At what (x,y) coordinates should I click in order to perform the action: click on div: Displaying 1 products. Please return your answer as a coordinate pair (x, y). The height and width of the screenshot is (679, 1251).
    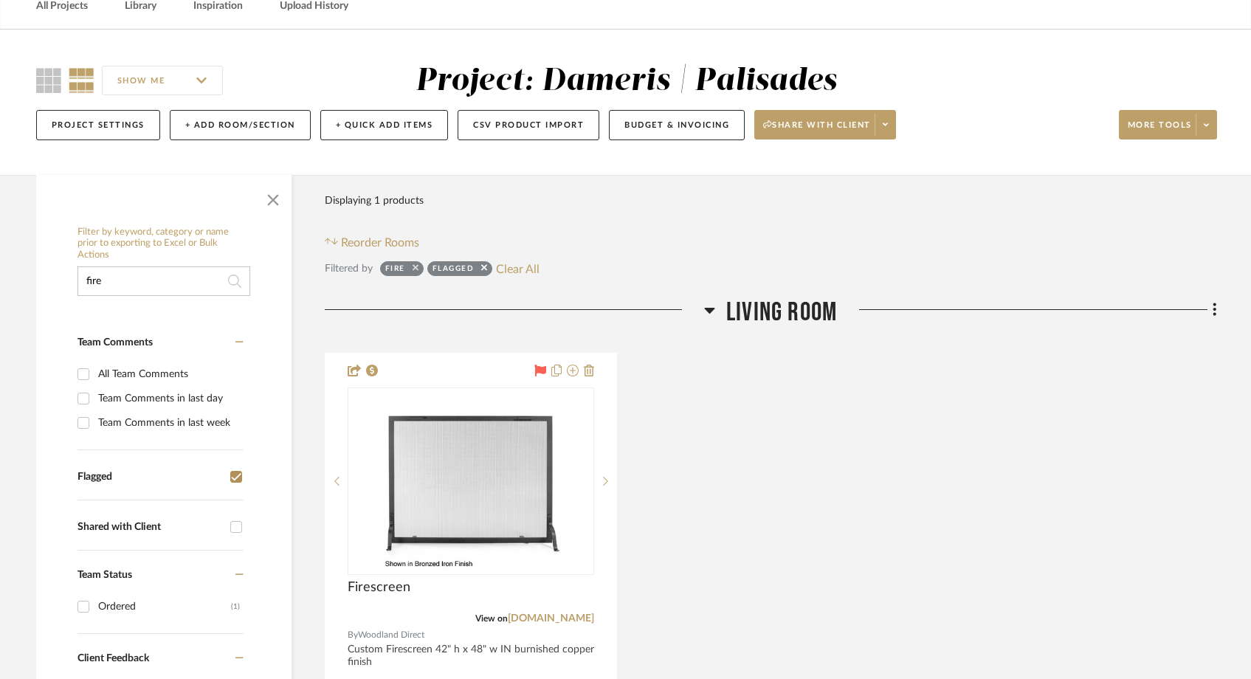
    Looking at the image, I should click on (374, 201).